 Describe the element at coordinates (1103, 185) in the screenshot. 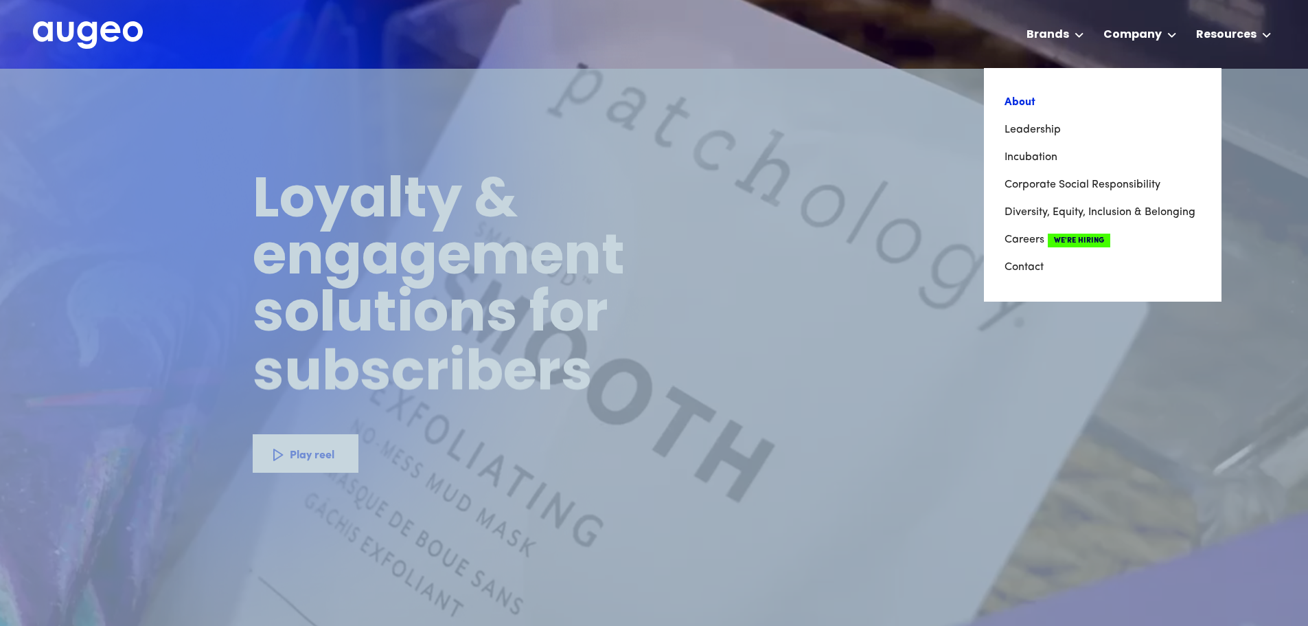

I see `a: Corporate Social Responsibility` at that location.